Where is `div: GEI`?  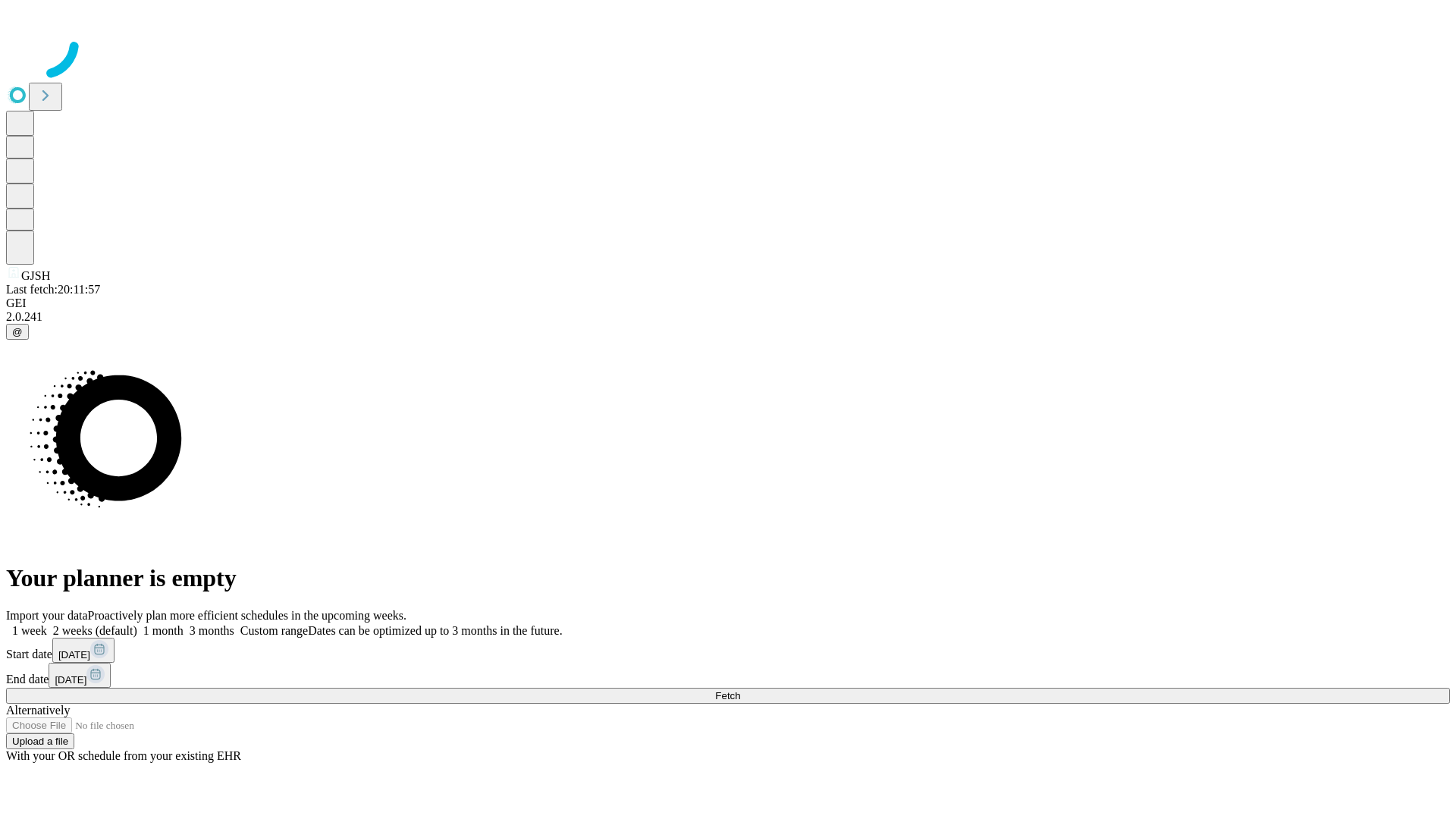 div: GEI is located at coordinates (728, 303).